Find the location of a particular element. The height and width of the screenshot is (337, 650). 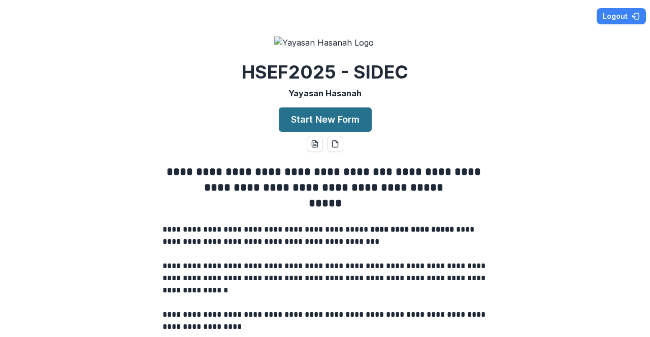

button: Logout is located at coordinates (621, 16).